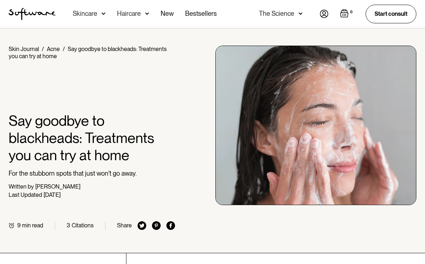 The width and height of the screenshot is (425, 264). Describe the element at coordinates (32, 14) in the screenshot. I see `a: home` at that location.